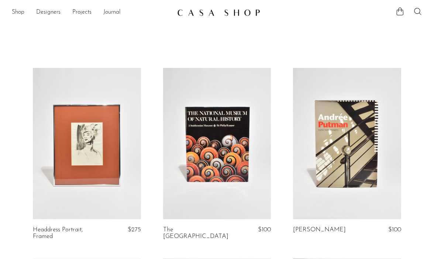 Image resolution: width=434 pixels, height=259 pixels. What do you see at coordinates (92, 13) in the screenshot?
I see `ul: NEW HEADER MENU` at bounding box center [92, 13].